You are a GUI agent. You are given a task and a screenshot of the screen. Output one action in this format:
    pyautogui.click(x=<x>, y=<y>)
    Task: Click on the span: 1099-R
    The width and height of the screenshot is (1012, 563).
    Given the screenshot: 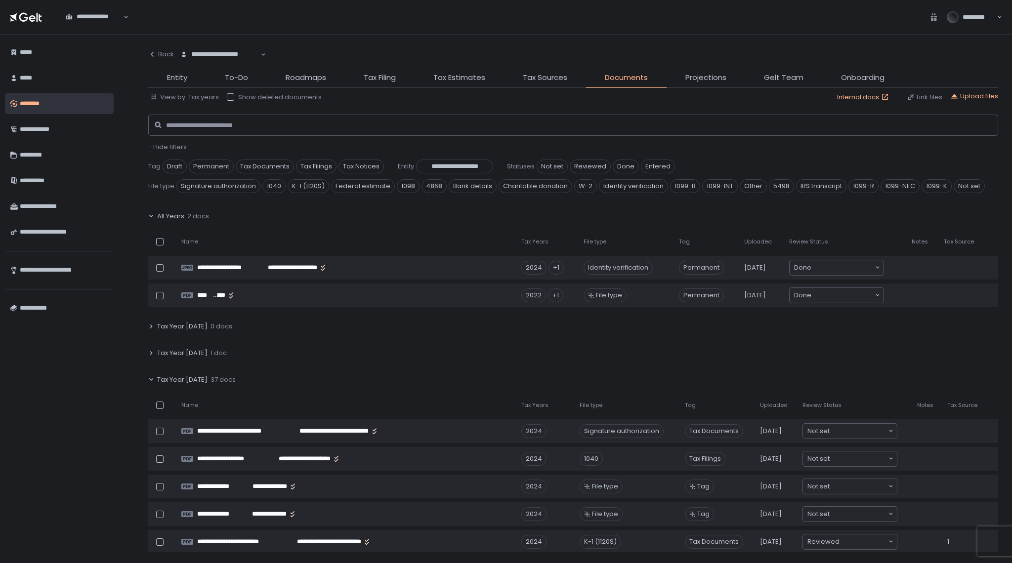 What is the action you would take?
    pyautogui.click(x=863, y=186)
    